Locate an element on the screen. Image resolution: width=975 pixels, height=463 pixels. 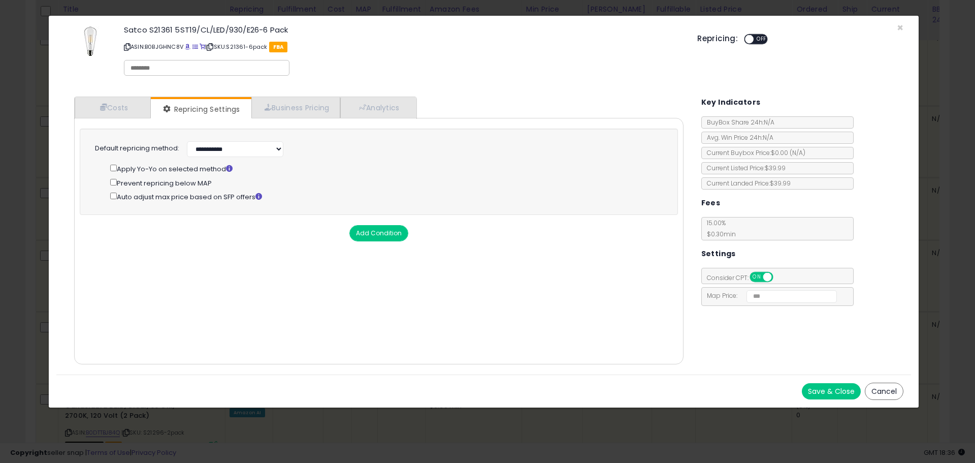
span: FBA is located at coordinates (278, 47).